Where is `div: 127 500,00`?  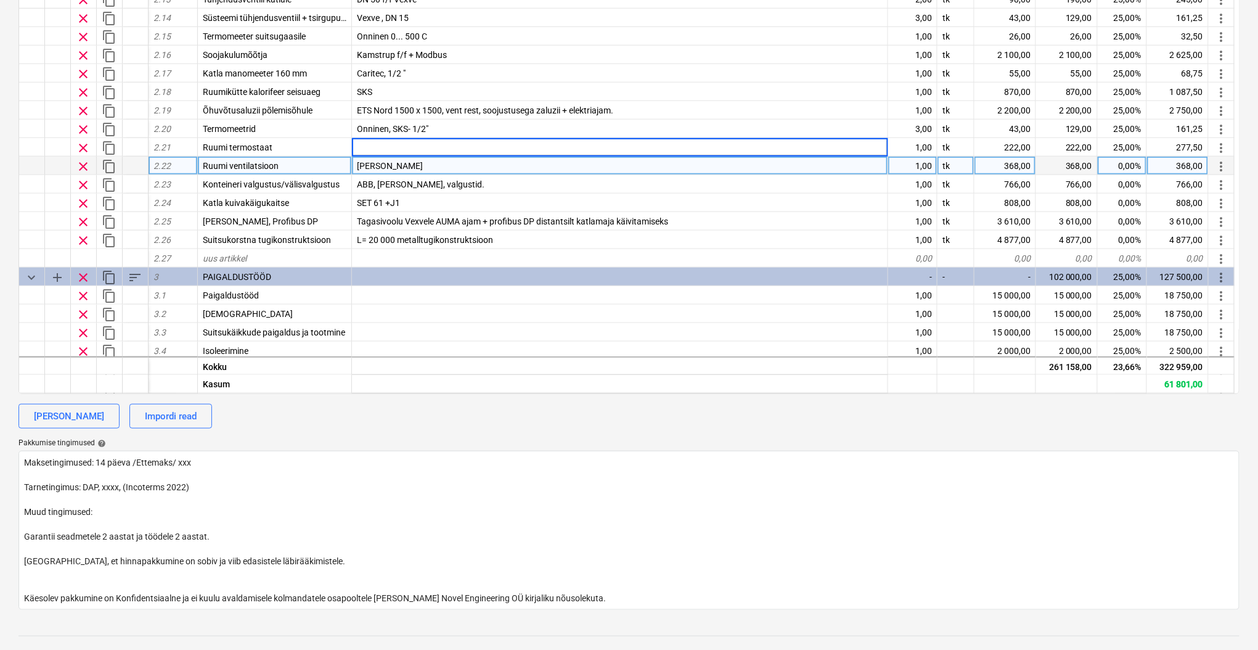 div: 127 500,00 is located at coordinates (1178, 277).